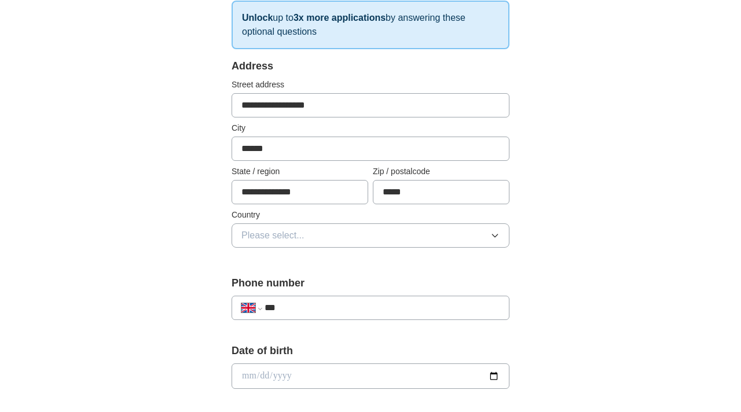 The image size is (741, 412). What do you see at coordinates (371, 236) in the screenshot?
I see `button: Please select...` at bounding box center [371, 236].